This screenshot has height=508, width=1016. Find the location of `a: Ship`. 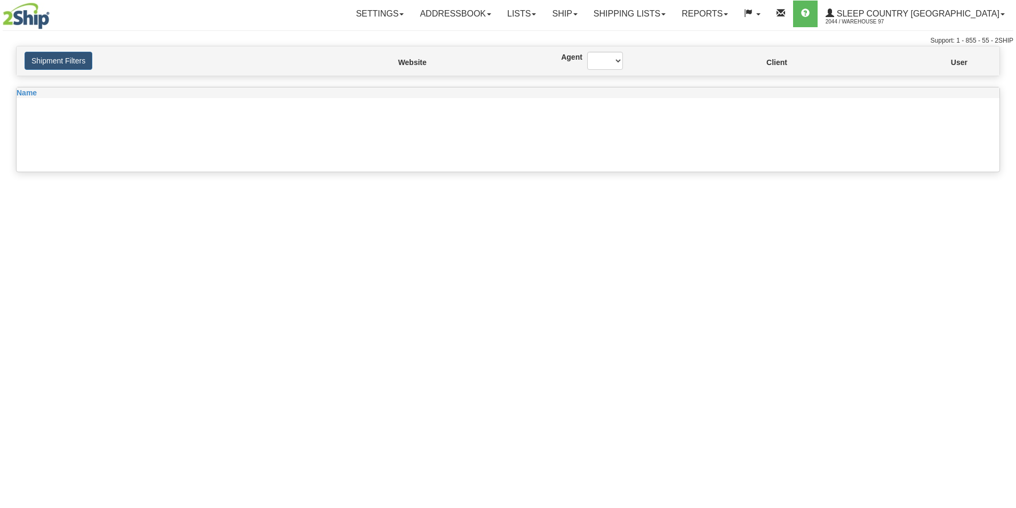

a: Ship is located at coordinates (564, 14).